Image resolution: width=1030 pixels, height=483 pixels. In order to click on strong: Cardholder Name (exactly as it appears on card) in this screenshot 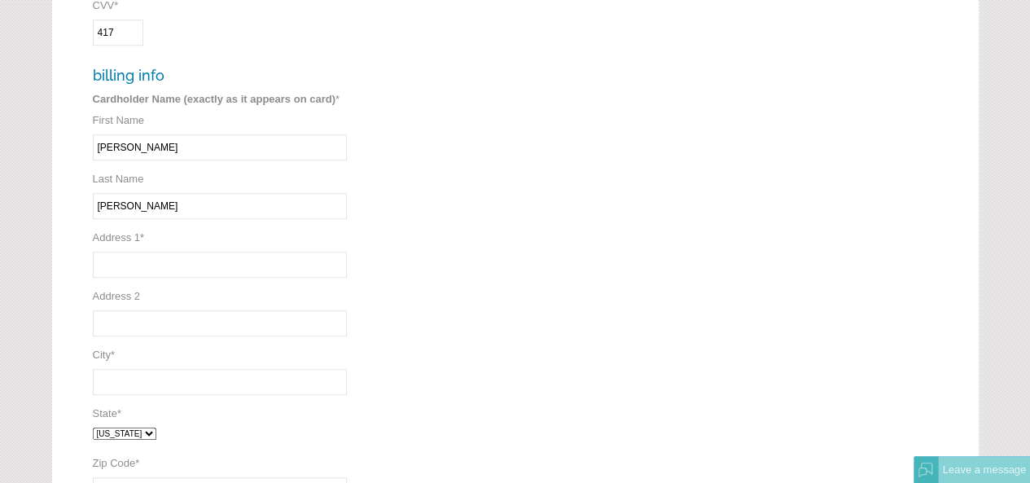, I will do `click(214, 99)`.